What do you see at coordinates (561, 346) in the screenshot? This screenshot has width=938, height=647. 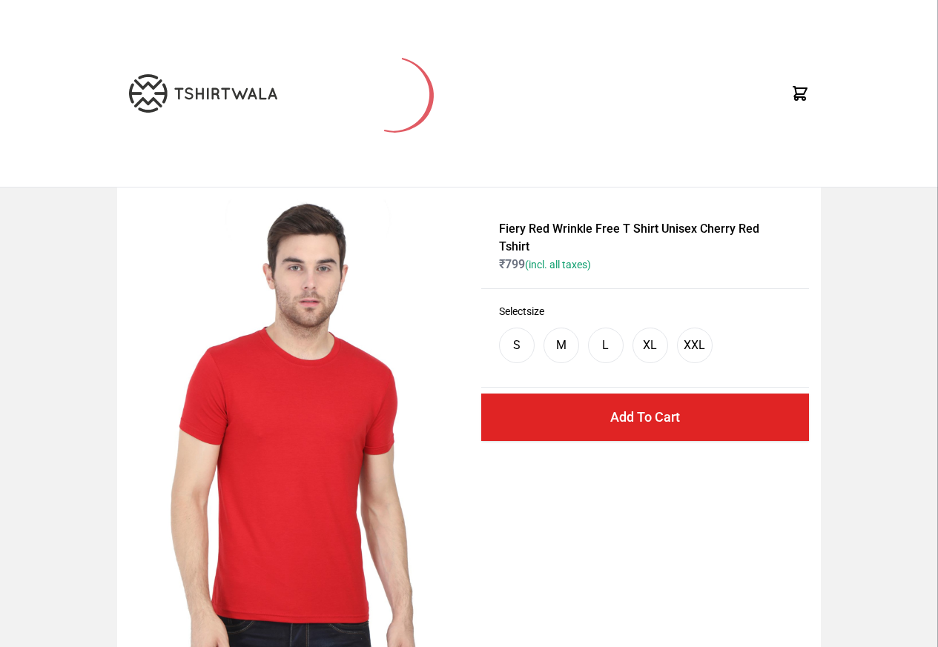 I see `div: M` at bounding box center [561, 346].